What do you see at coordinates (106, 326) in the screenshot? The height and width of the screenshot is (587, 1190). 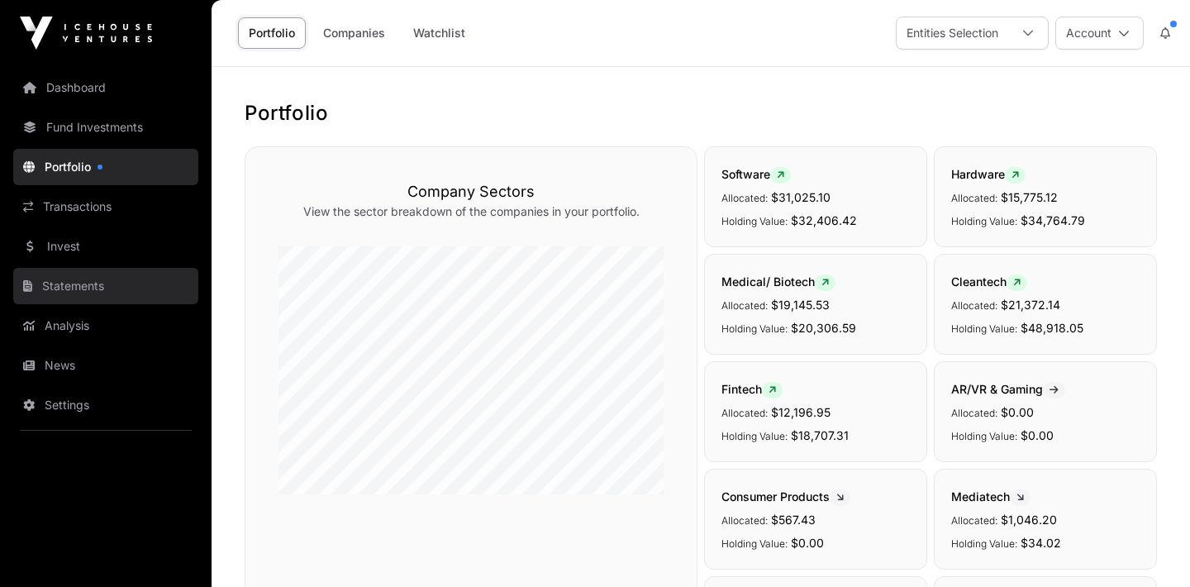 I see `a: Analysis` at bounding box center [106, 326].